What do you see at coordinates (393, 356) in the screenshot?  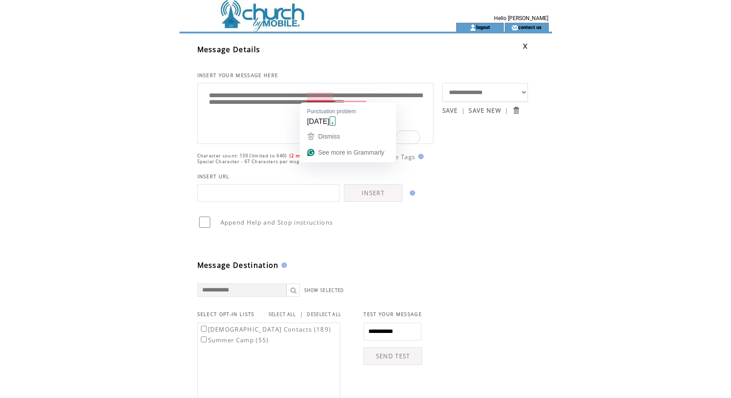 I see `a: SEND TEST` at bounding box center [393, 356].